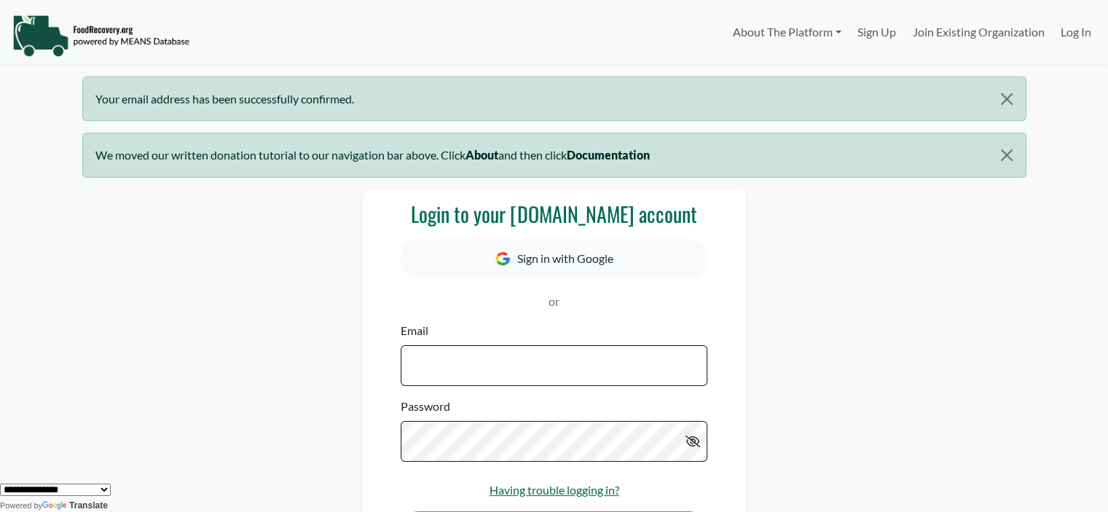 This screenshot has width=1108, height=512. Describe the element at coordinates (101, 36) in the screenshot. I see `img: NavigationLogo_FoodRecovery-91c16205cd0af1ed486a0f1a7774a6544ea792ac00100771e7dd3ec7c0e58e41.png` at that location.